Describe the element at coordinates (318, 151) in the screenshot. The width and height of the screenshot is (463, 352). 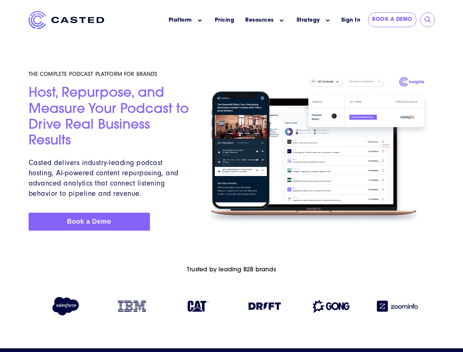
I see `img: Homepage Hero` at that location.